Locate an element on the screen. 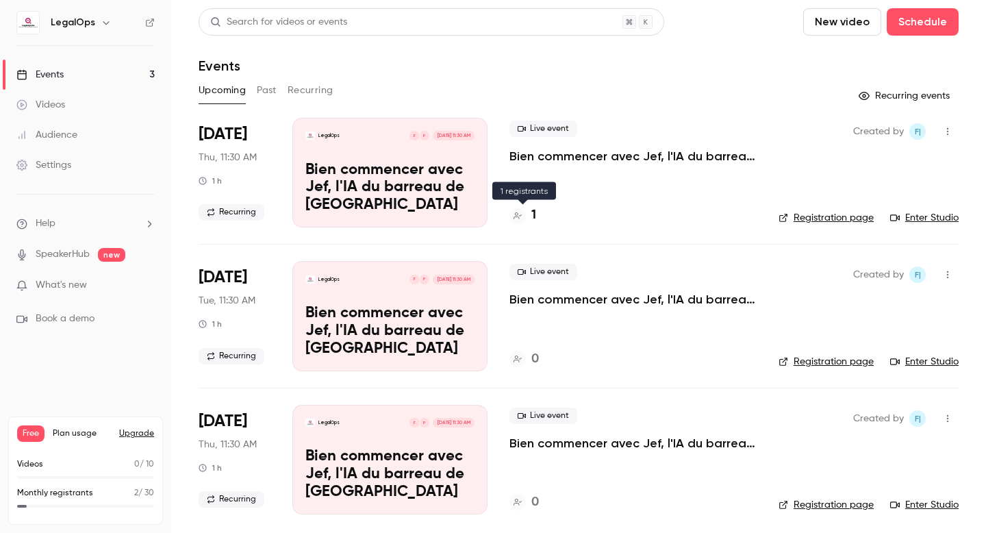 The width and height of the screenshot is (986, 533). button: Recurring events is located at coordinates (906, 96).